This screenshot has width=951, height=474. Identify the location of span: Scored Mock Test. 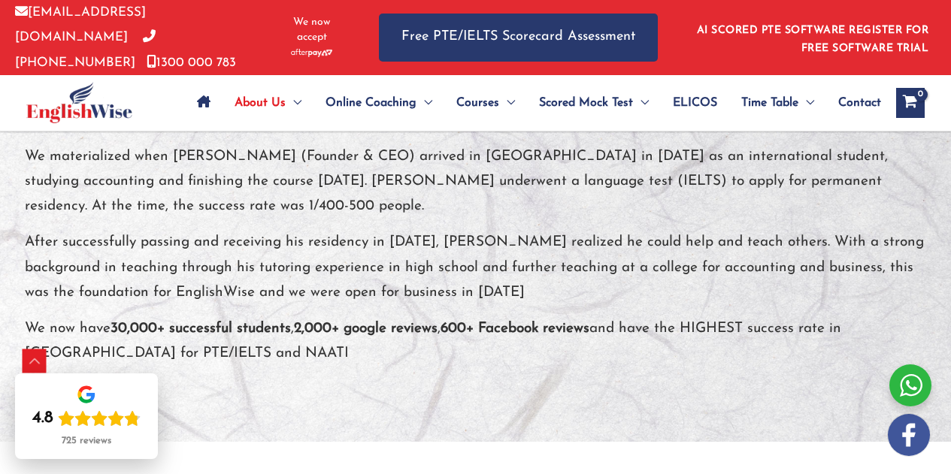
(586, 103).